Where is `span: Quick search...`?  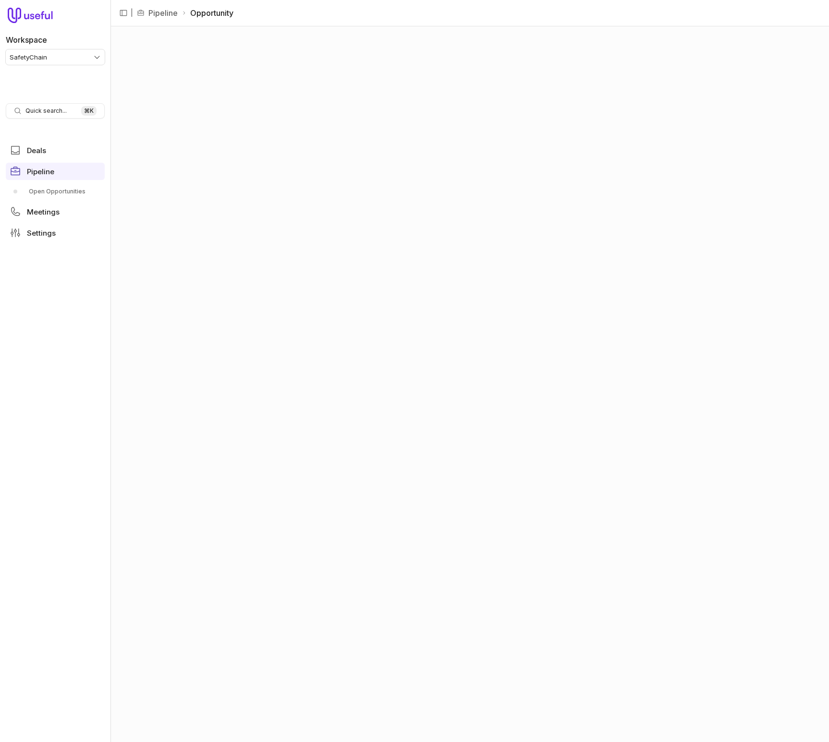 span: Quick search... is located at coordinates (46, 111).